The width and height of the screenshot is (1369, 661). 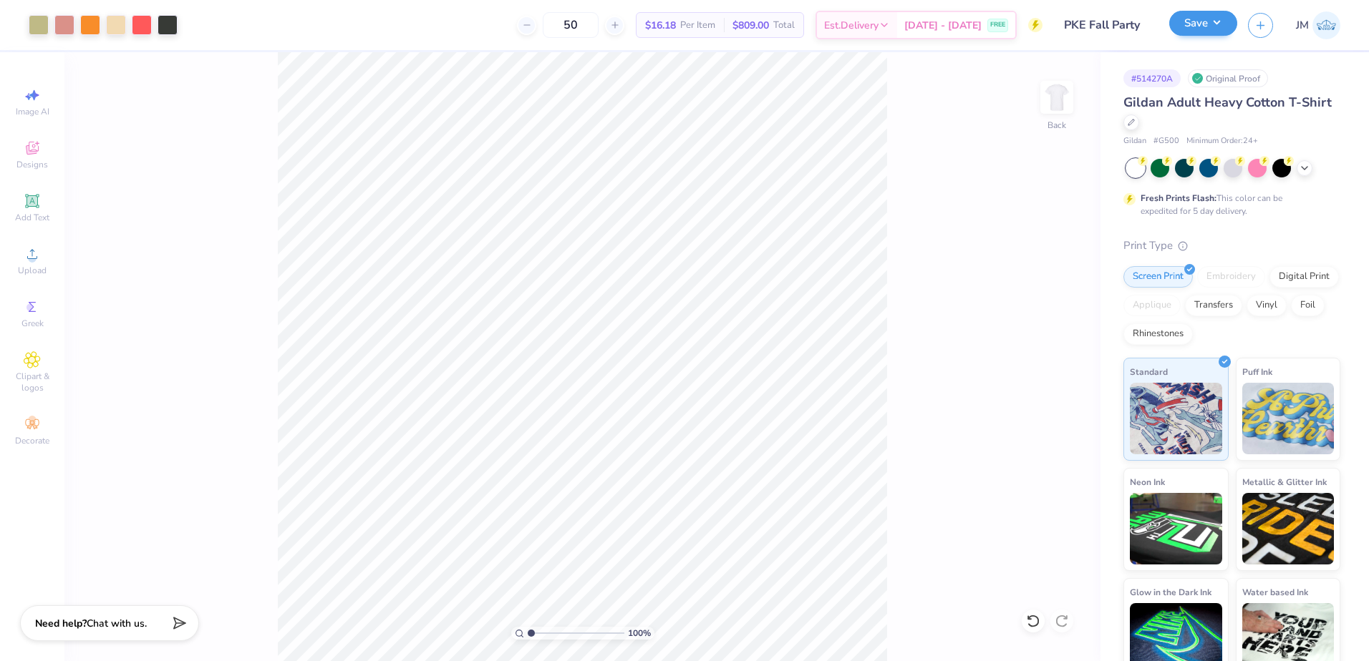 What do you see at coordinates (784, 25) in the screenshot?
I see `span: Total` at bounding box center [784, 25].